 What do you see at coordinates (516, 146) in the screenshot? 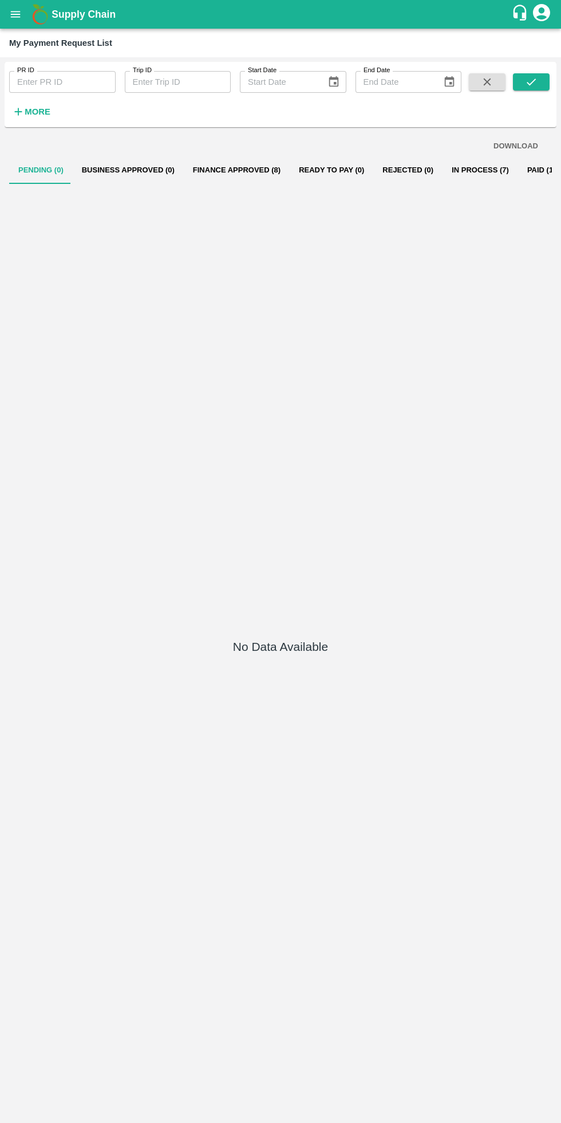
I see `button: DOWNLOAD` at bounding box center [516, 146].